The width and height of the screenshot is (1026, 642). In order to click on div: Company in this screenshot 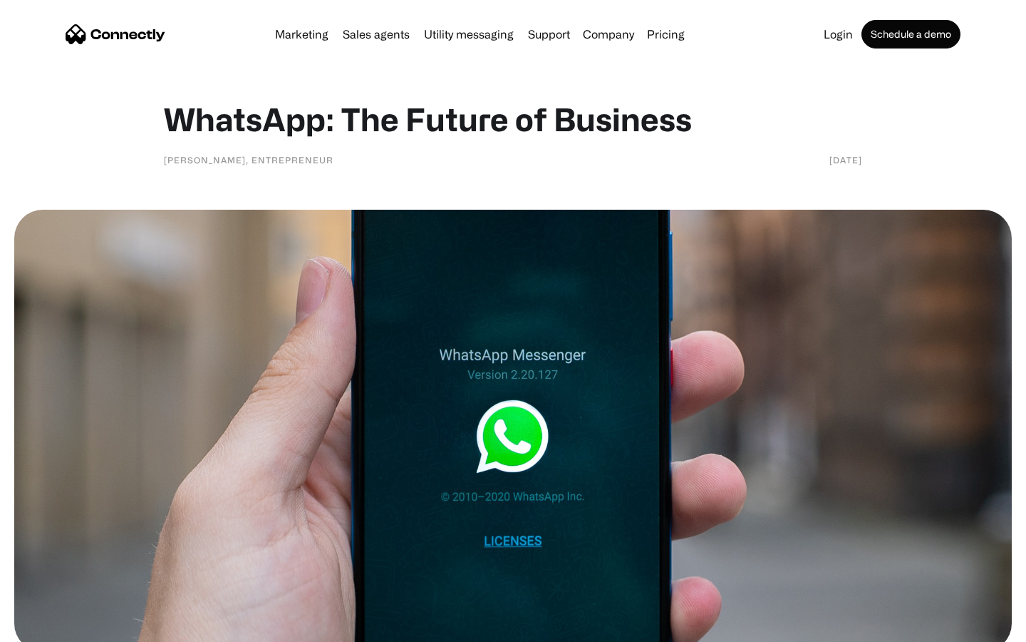, I will do `click(609, 34)`.